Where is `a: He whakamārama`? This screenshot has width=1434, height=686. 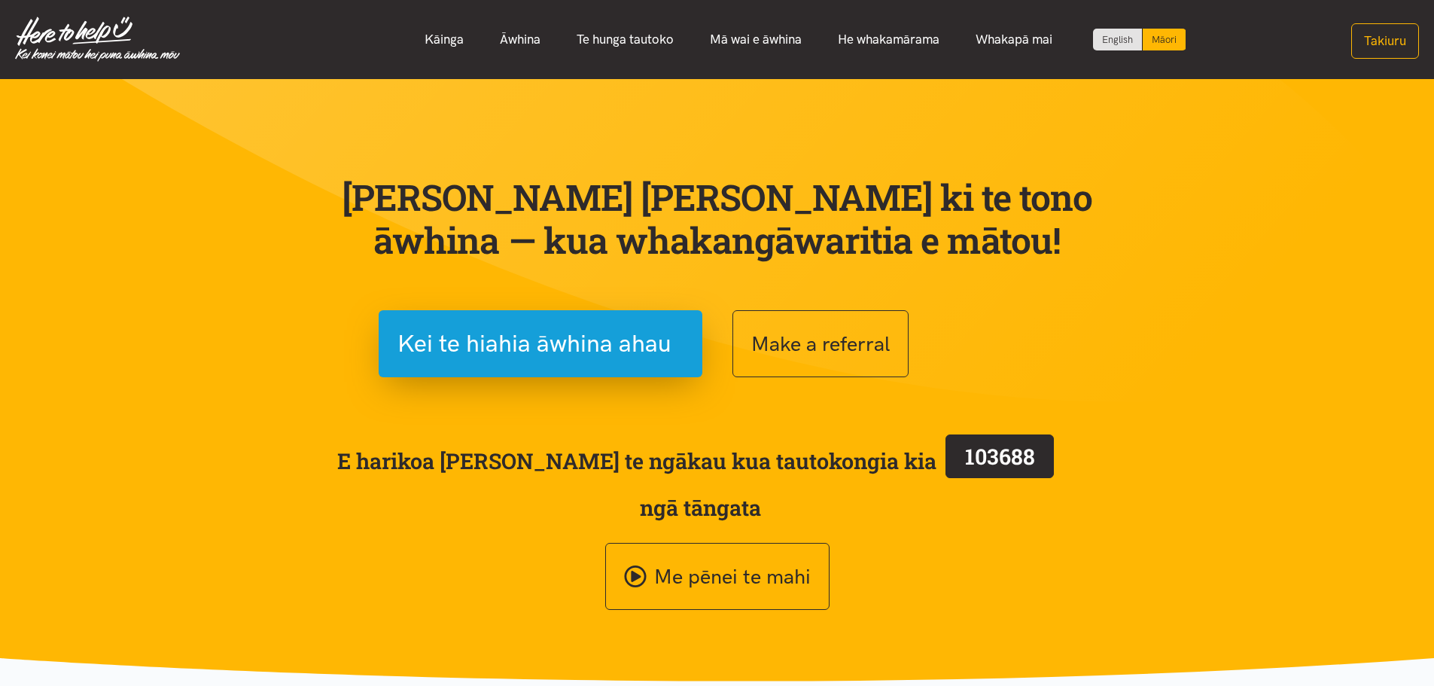 a: He whakamārama is located at coordinates (888, 39).